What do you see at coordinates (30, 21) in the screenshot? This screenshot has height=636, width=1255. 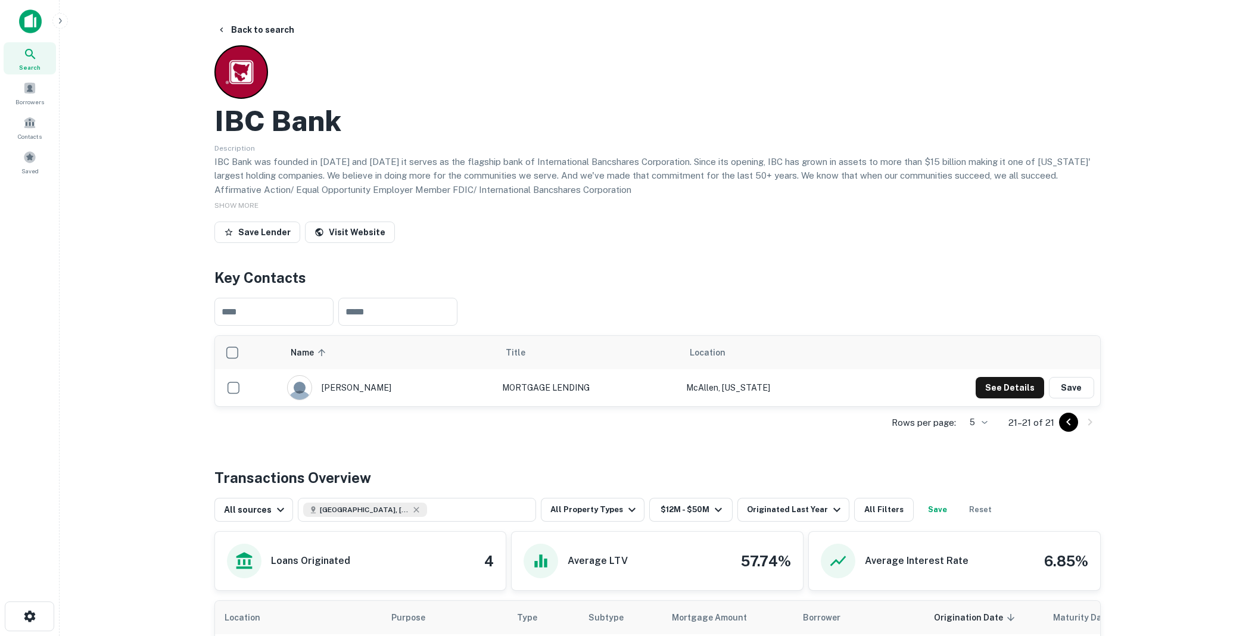 I see `img: capitalize-icon.png` at bounding box center [30, 21].